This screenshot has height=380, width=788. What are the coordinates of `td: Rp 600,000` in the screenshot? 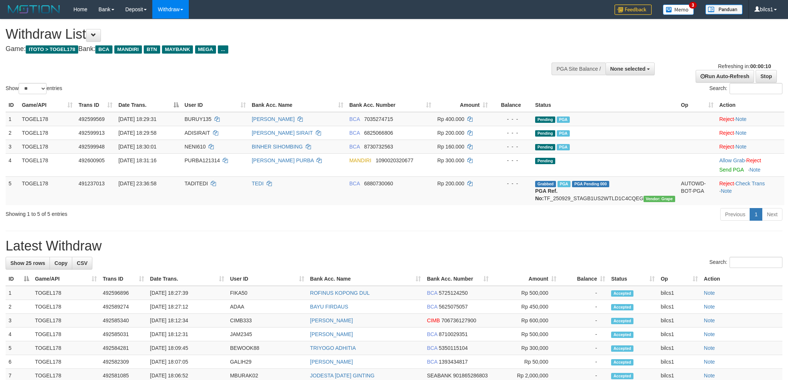 It's located at (526, 321).